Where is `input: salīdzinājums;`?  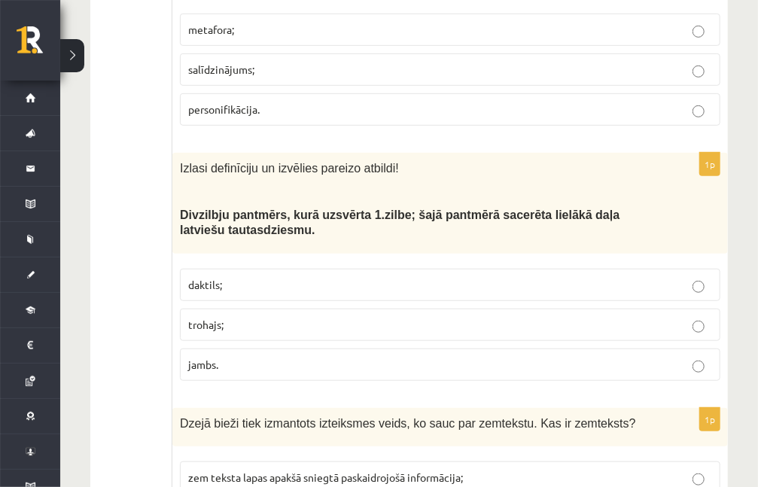 input: salīdzinājums; is located at coordinates (698, 71).